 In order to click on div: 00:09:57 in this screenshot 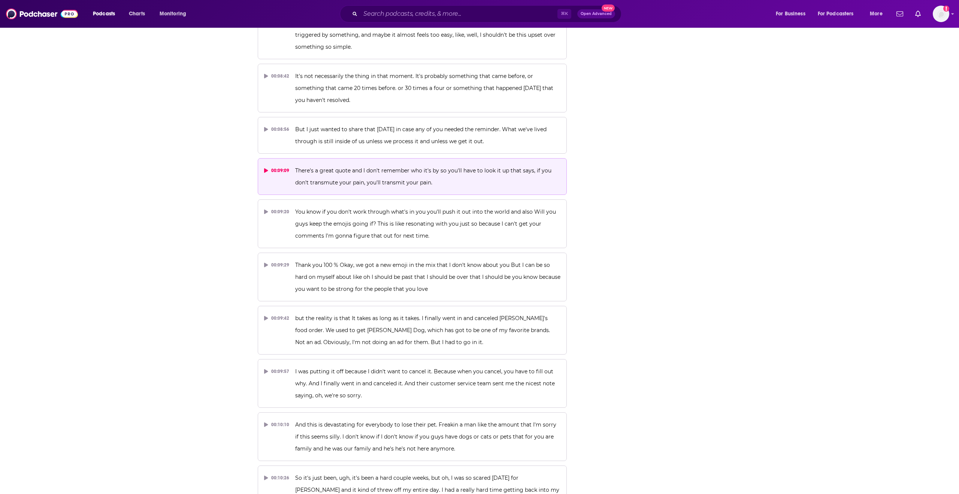, I will do `click(276, 371)`.